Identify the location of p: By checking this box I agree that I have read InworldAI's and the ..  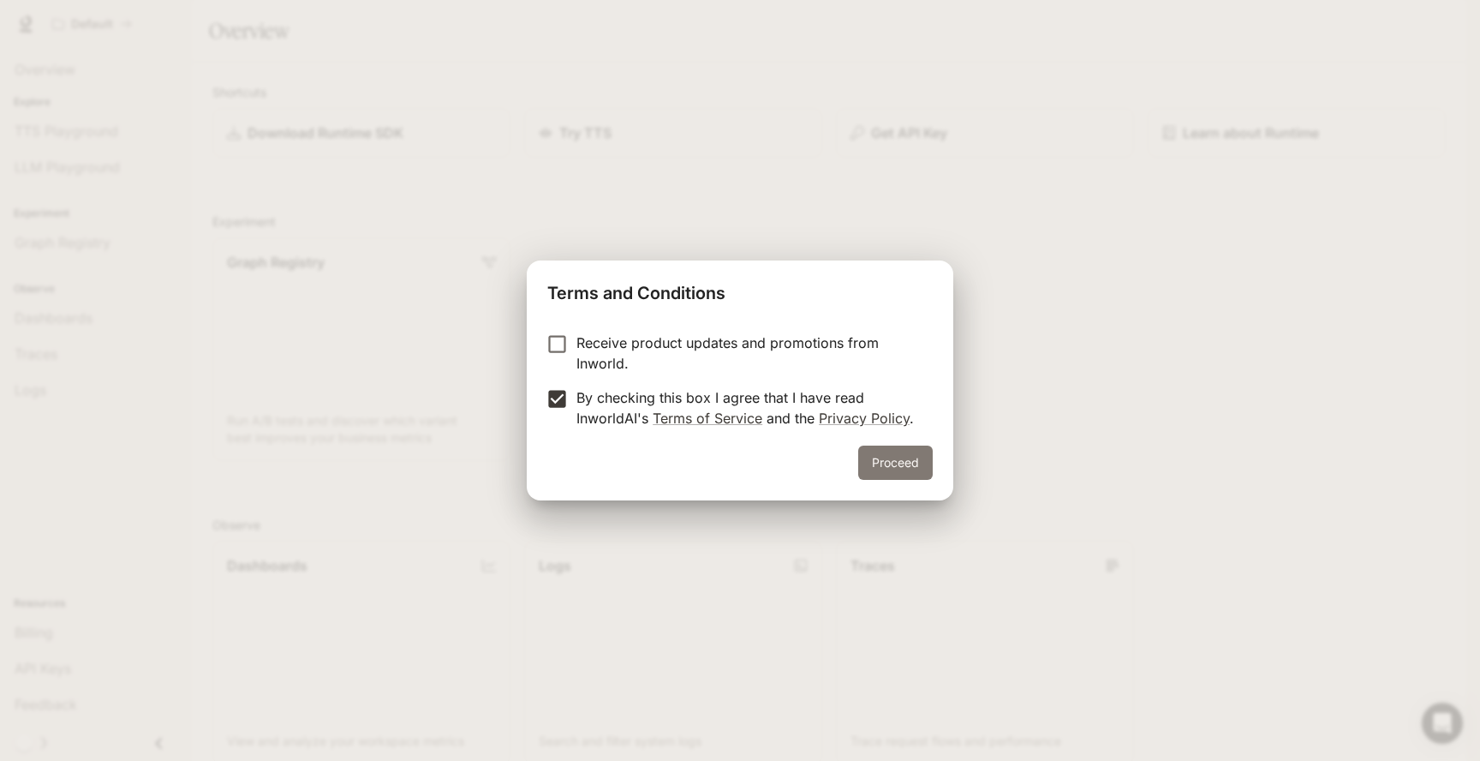
(748, 408).